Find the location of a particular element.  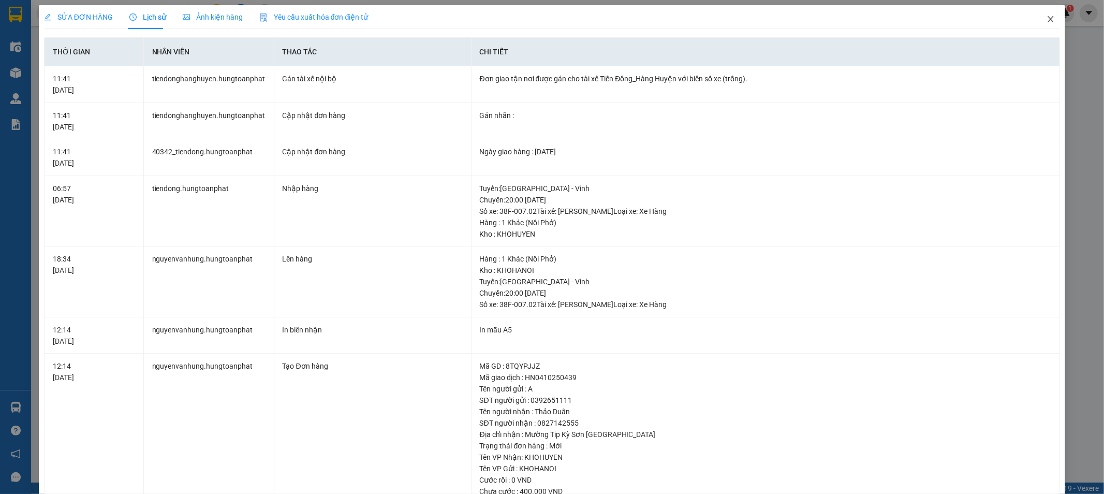

th: Chi tiết is located at coordinates (766, 52).